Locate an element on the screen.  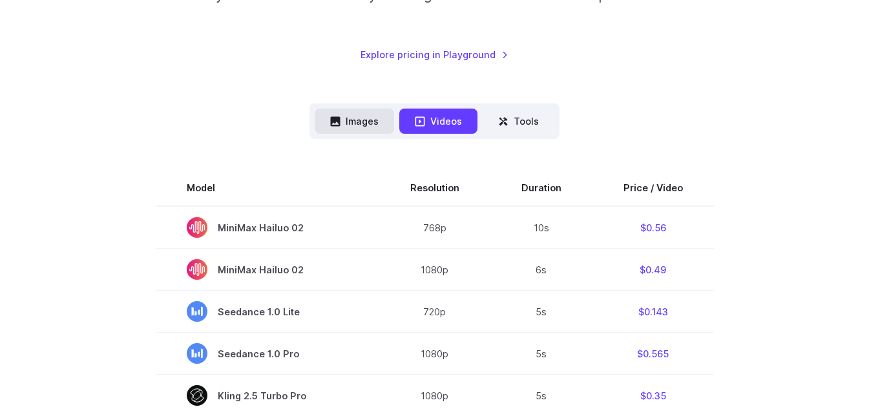
th: Price / Video is located at coordinates (653, 188).